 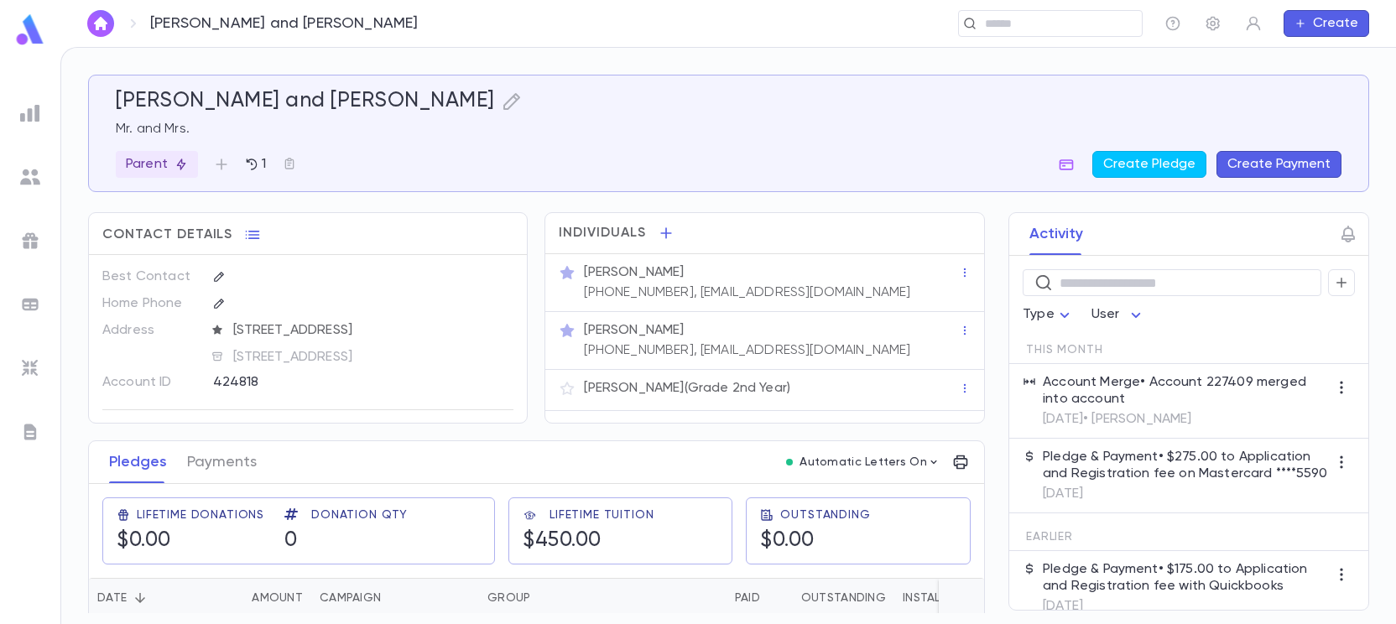 I want to click on img: reports_grey.c525e4749d1bce6a11f5fe2a8de1b229.svg, so click(x=30, y=113).